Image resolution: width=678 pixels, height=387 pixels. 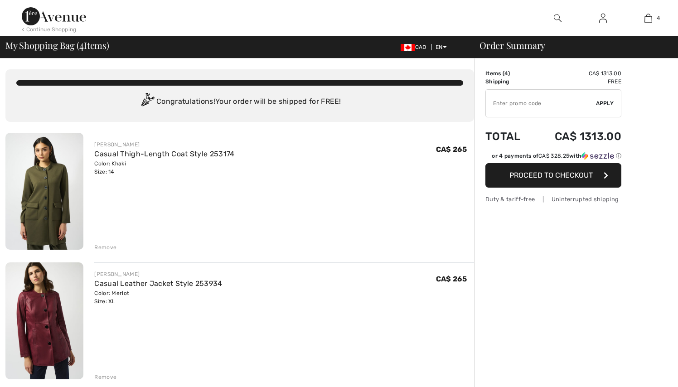 What do you see at coordinates (164, 168) in the screenshot?
I see `div: Color: Khaki Size: 14` at bounding box center [164, 168].